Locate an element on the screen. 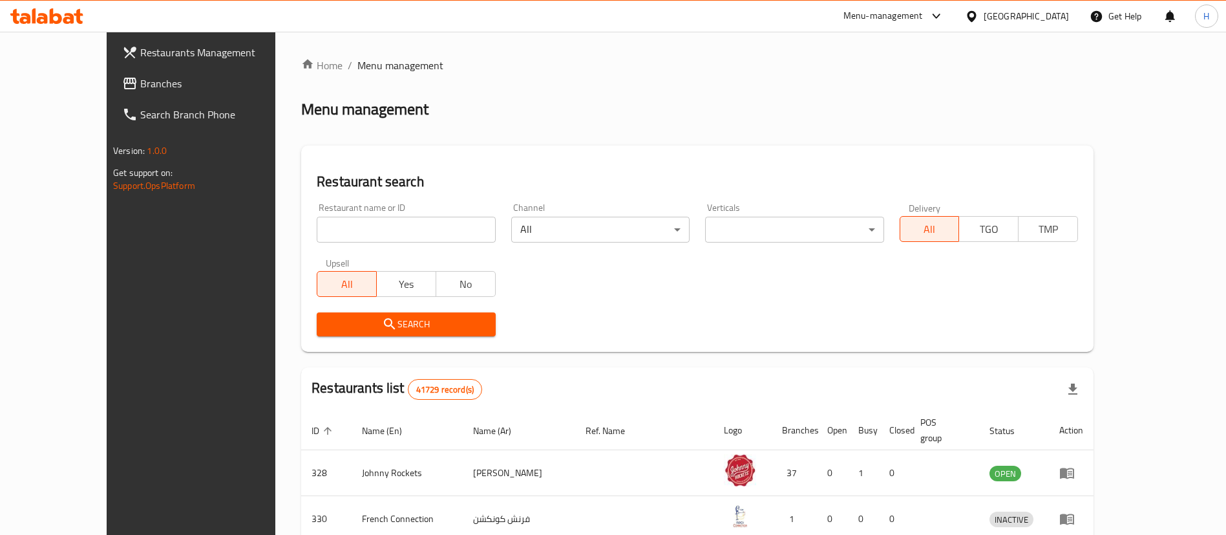 Image resolution: width=1226 pixels, height=535 pixels. label: Delivery is located at coordinates (925, 207).